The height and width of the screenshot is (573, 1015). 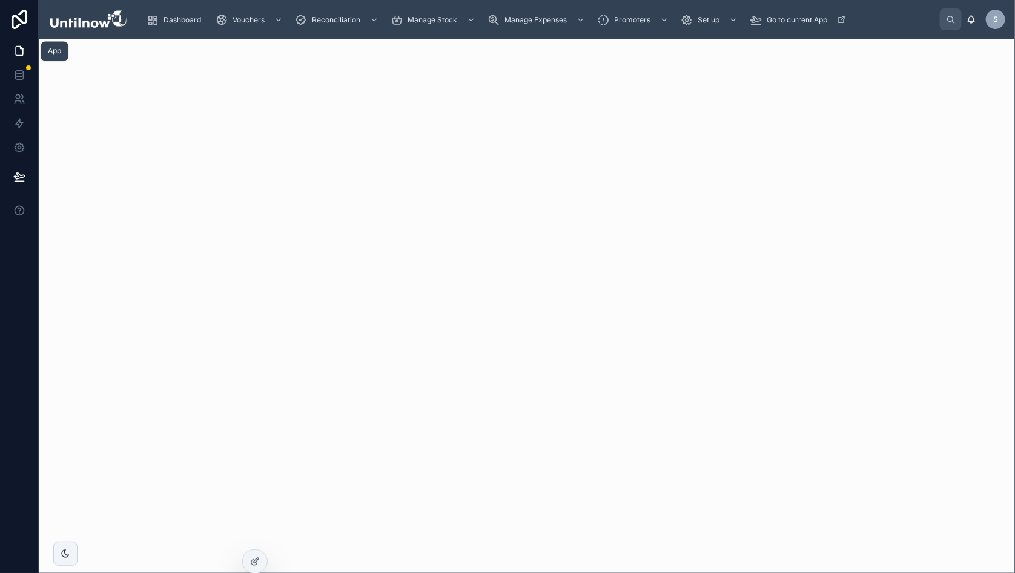 What do you see at coordinates (538, 19) in the screenshot?
I see `div: scrollable content` at bounding box center [538, 19].